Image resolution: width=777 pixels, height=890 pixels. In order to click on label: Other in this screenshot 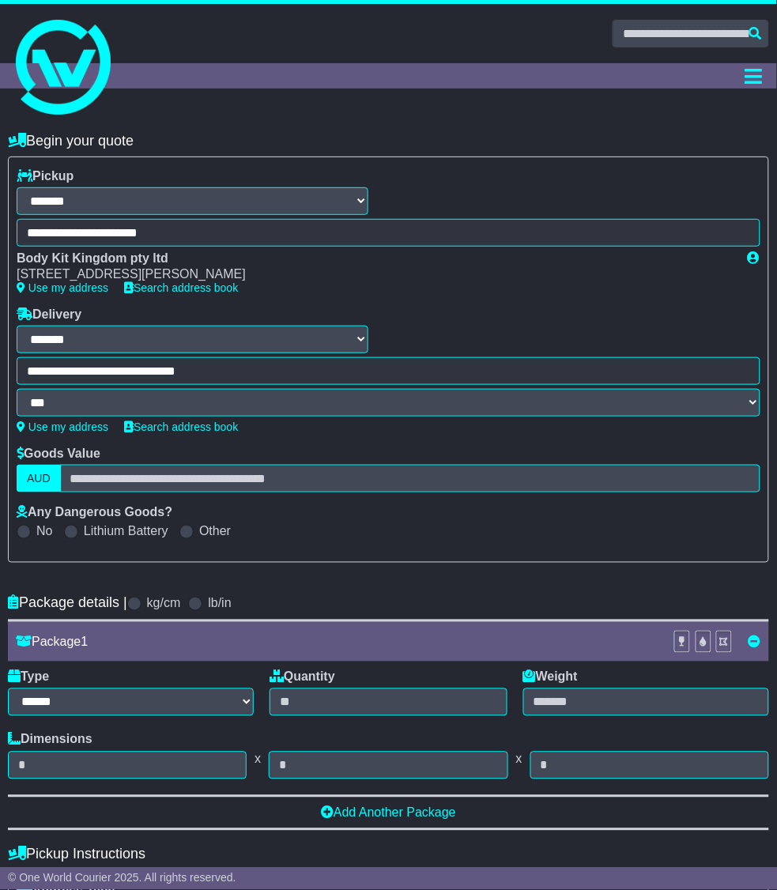, I will do `click(215, 531)`.